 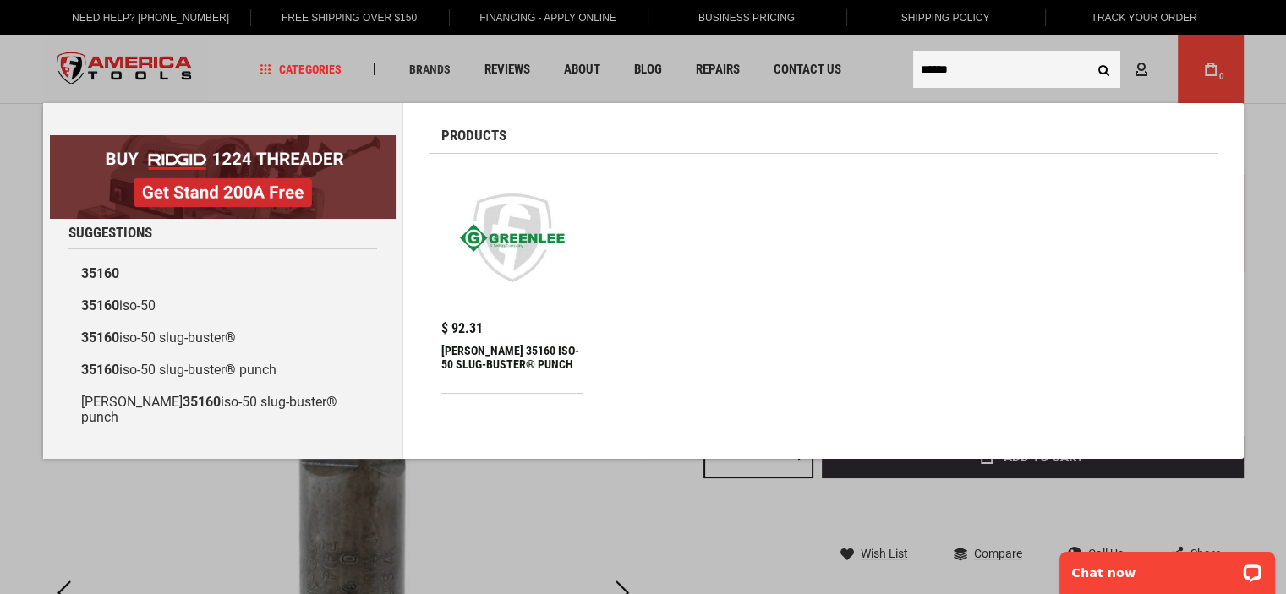 I want to click on span: Categories, so click(x=300, y=69).